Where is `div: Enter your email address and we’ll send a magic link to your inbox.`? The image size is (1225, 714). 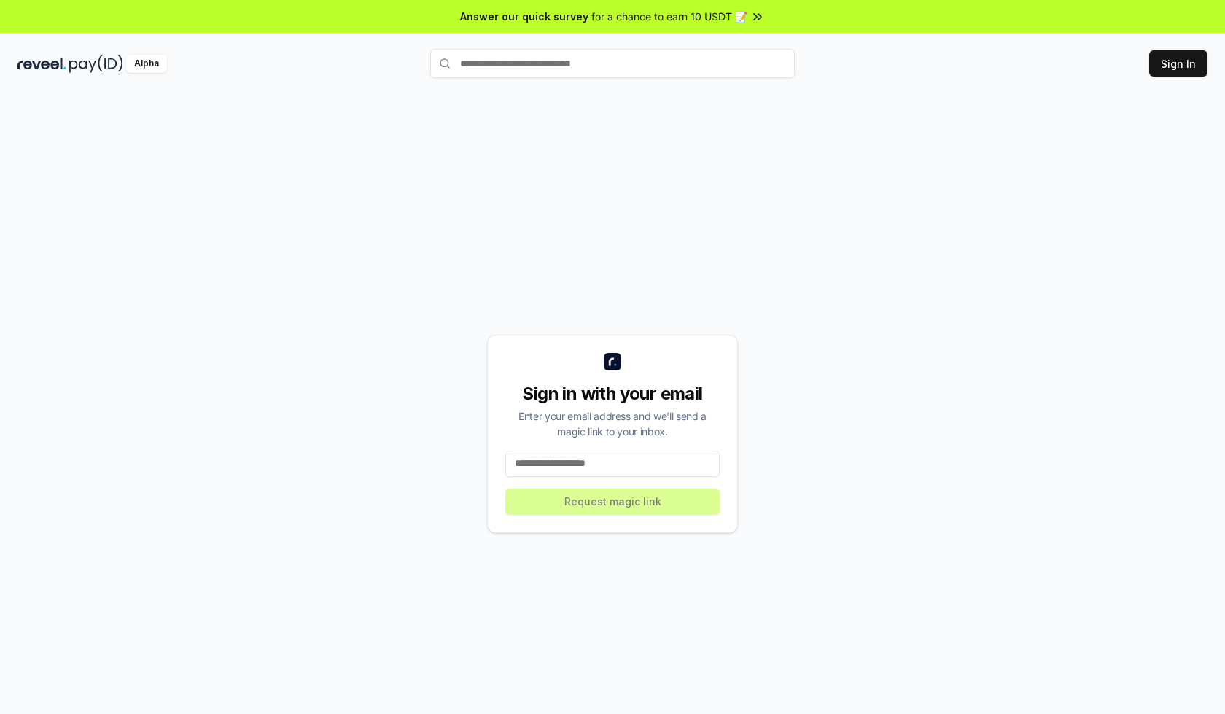 div: Enter your email address and we’ll send a magic link to your inbox. is located at coordinates (612, 424).